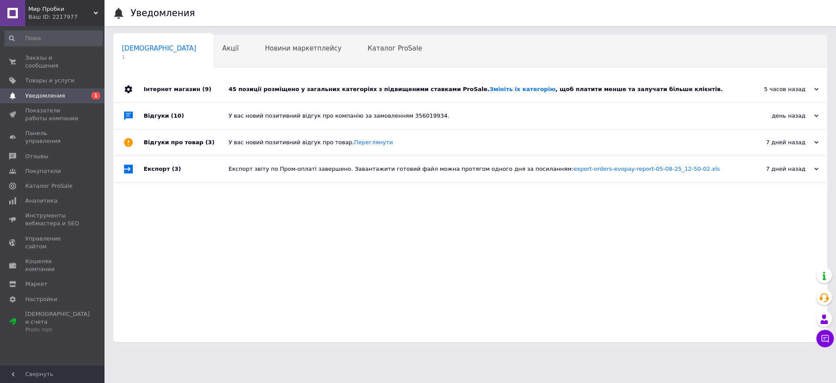  Describe the element at coordinates (36, 284) in the screenshot. I see `span: Маркет` at that location.